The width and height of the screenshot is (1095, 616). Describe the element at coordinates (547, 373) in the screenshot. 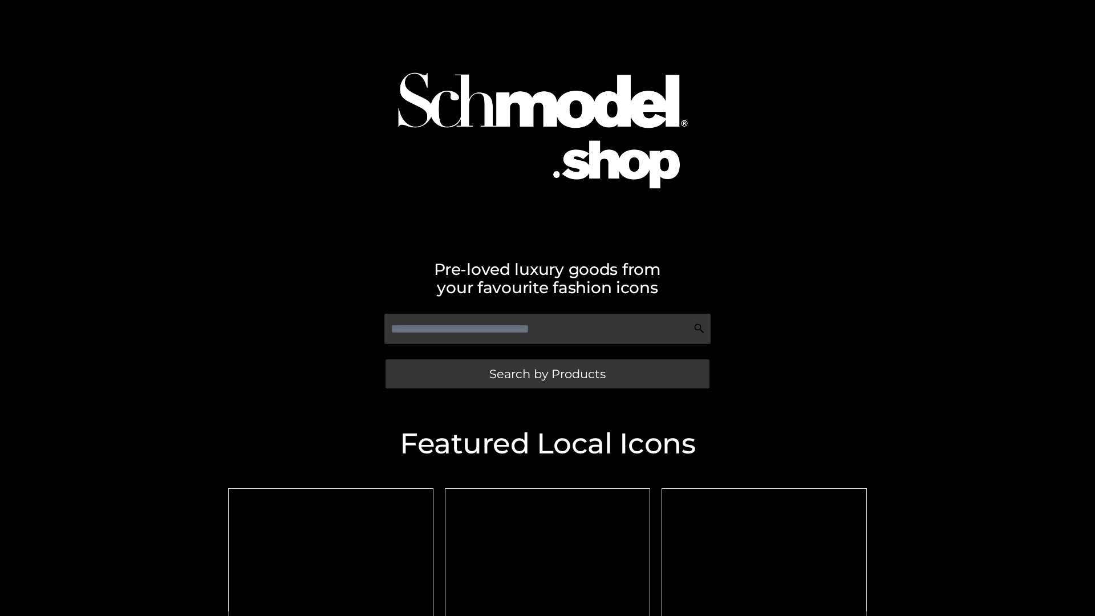

I see `a: Search by Products` at that location.